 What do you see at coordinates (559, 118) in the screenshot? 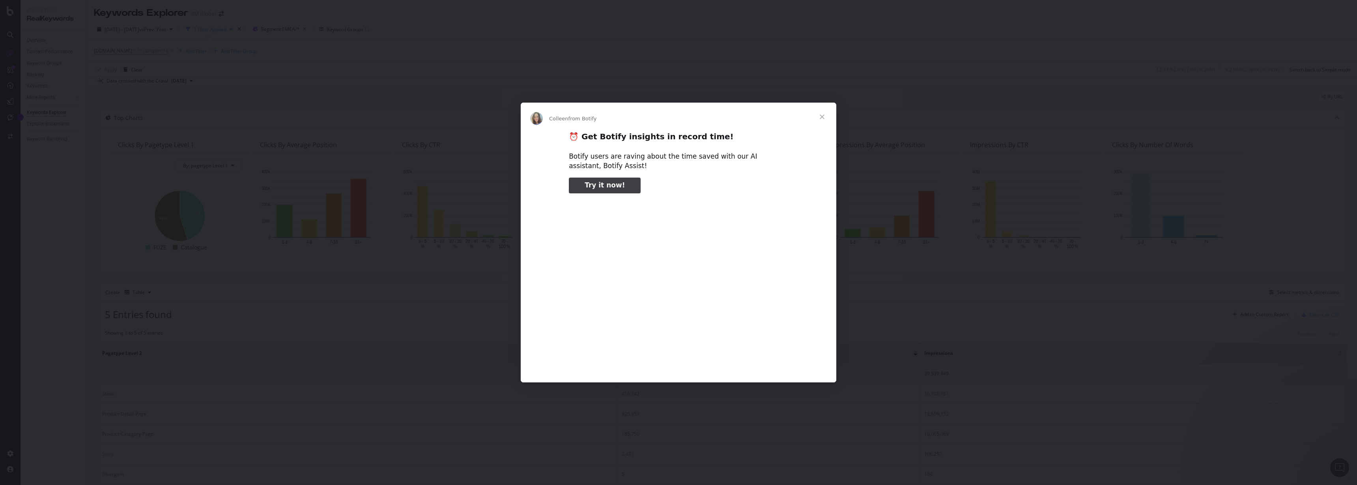
I see `span: Colleen` at bounding box center [559, 118].